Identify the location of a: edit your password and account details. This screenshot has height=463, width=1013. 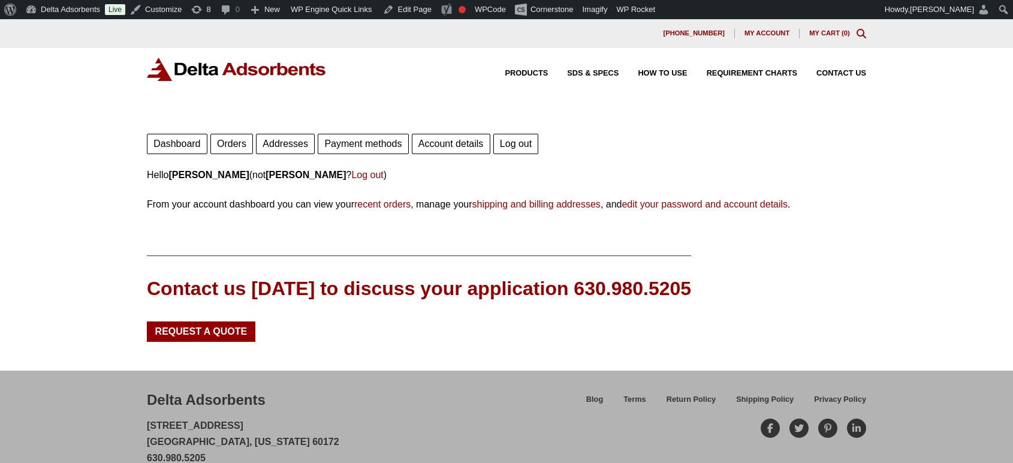
(704, 204).